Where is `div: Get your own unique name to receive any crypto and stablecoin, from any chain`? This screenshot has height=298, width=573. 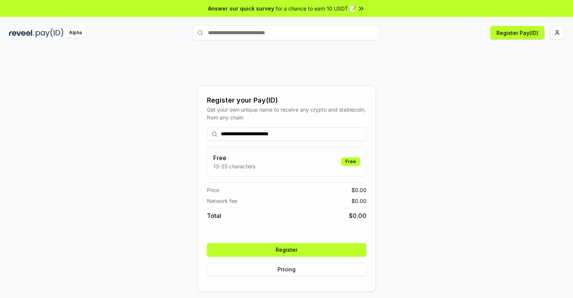
div: Get your own unique name to receive any crypto and stablecoin, from any chain is located at coordinates (287, 113).